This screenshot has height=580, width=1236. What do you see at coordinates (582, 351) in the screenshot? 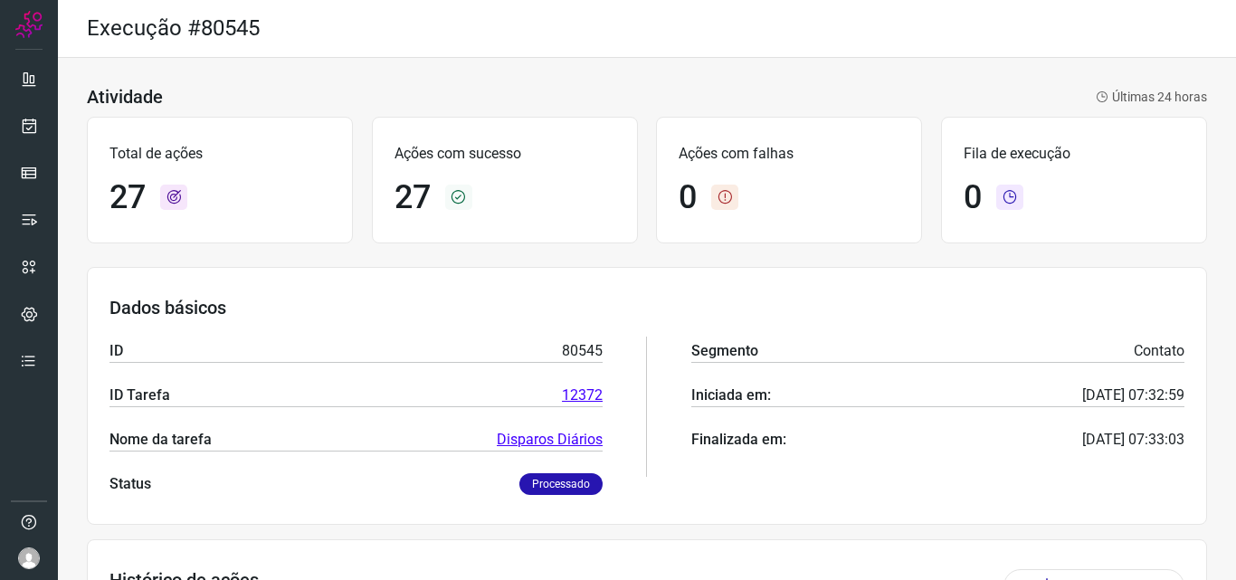
I see `p: 80545` at bounding box center [582, 351].